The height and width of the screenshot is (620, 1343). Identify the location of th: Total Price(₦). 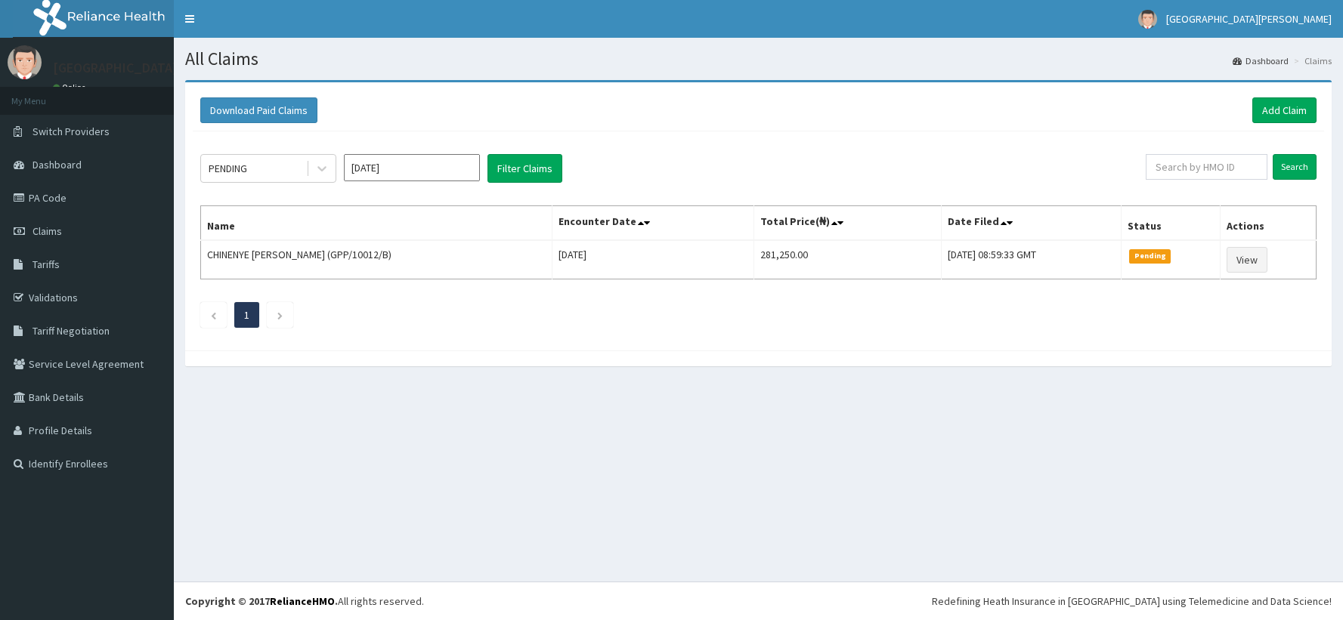
(848, 224).